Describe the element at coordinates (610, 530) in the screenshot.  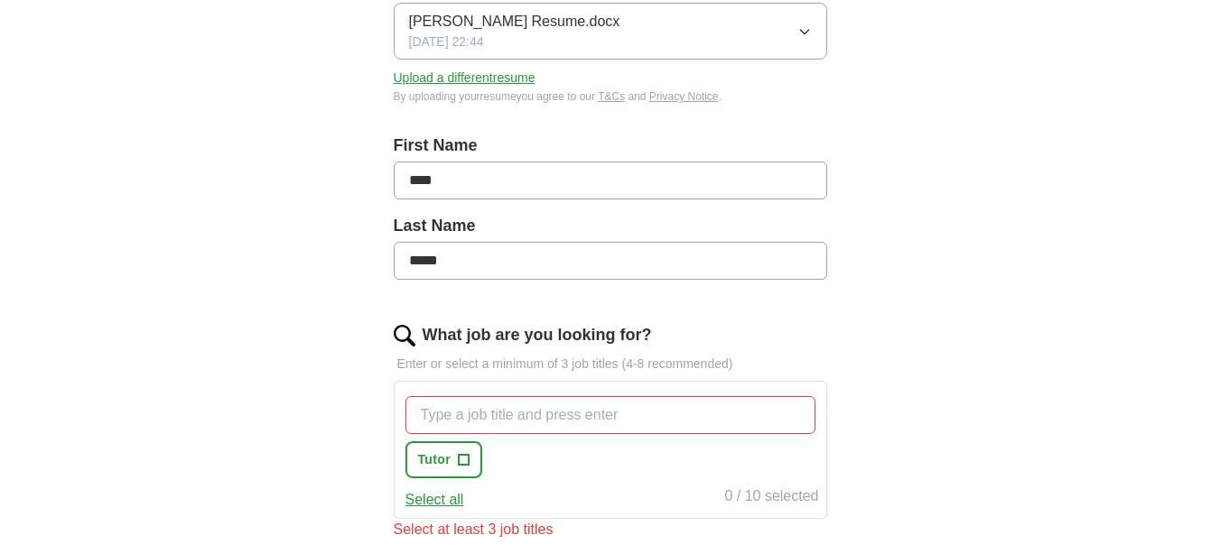
I see `div: Select at least 3 job titles` at that location.